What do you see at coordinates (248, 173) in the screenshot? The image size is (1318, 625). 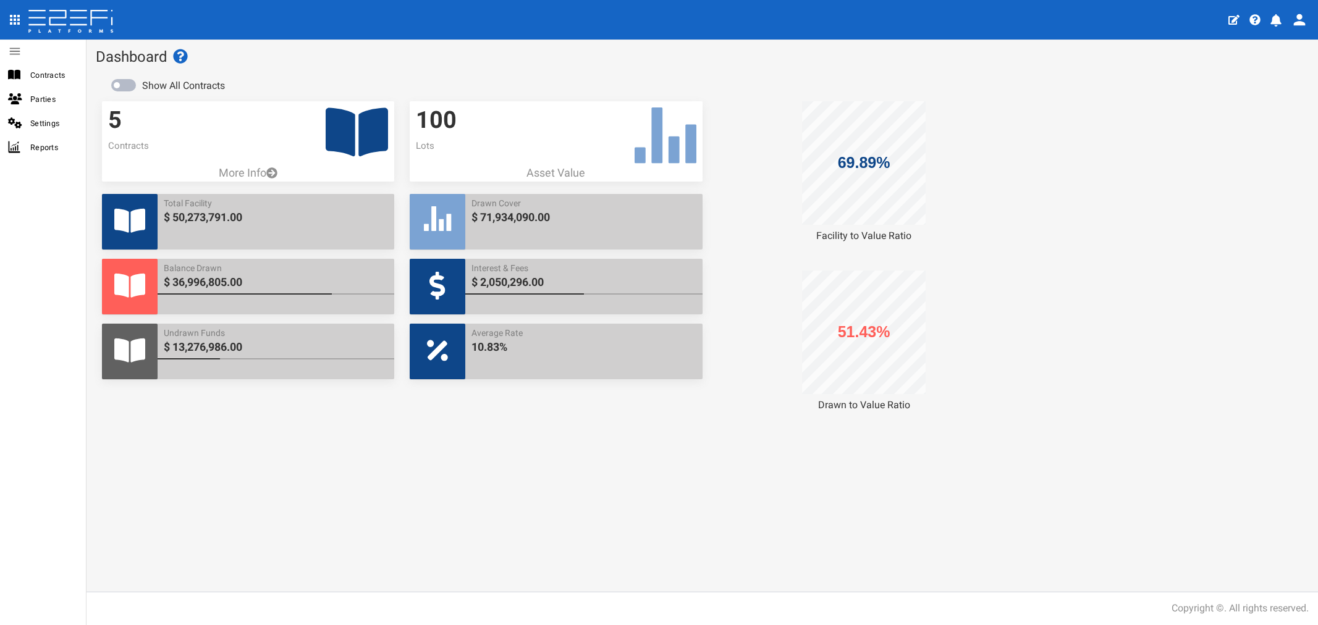 I see `p: More Info` at bounding box center [248, 173].